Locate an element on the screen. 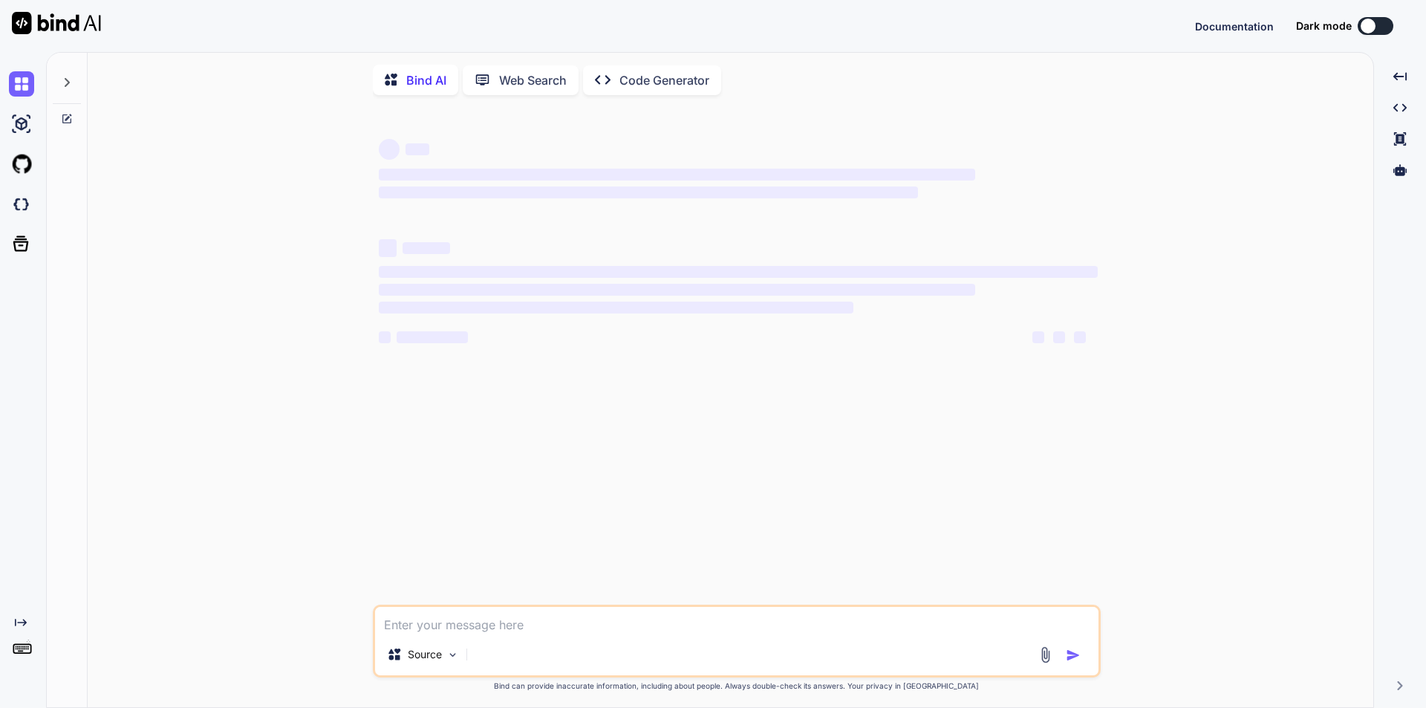  img: darkCloudIdeIcon is located at coordinates (22, 204).